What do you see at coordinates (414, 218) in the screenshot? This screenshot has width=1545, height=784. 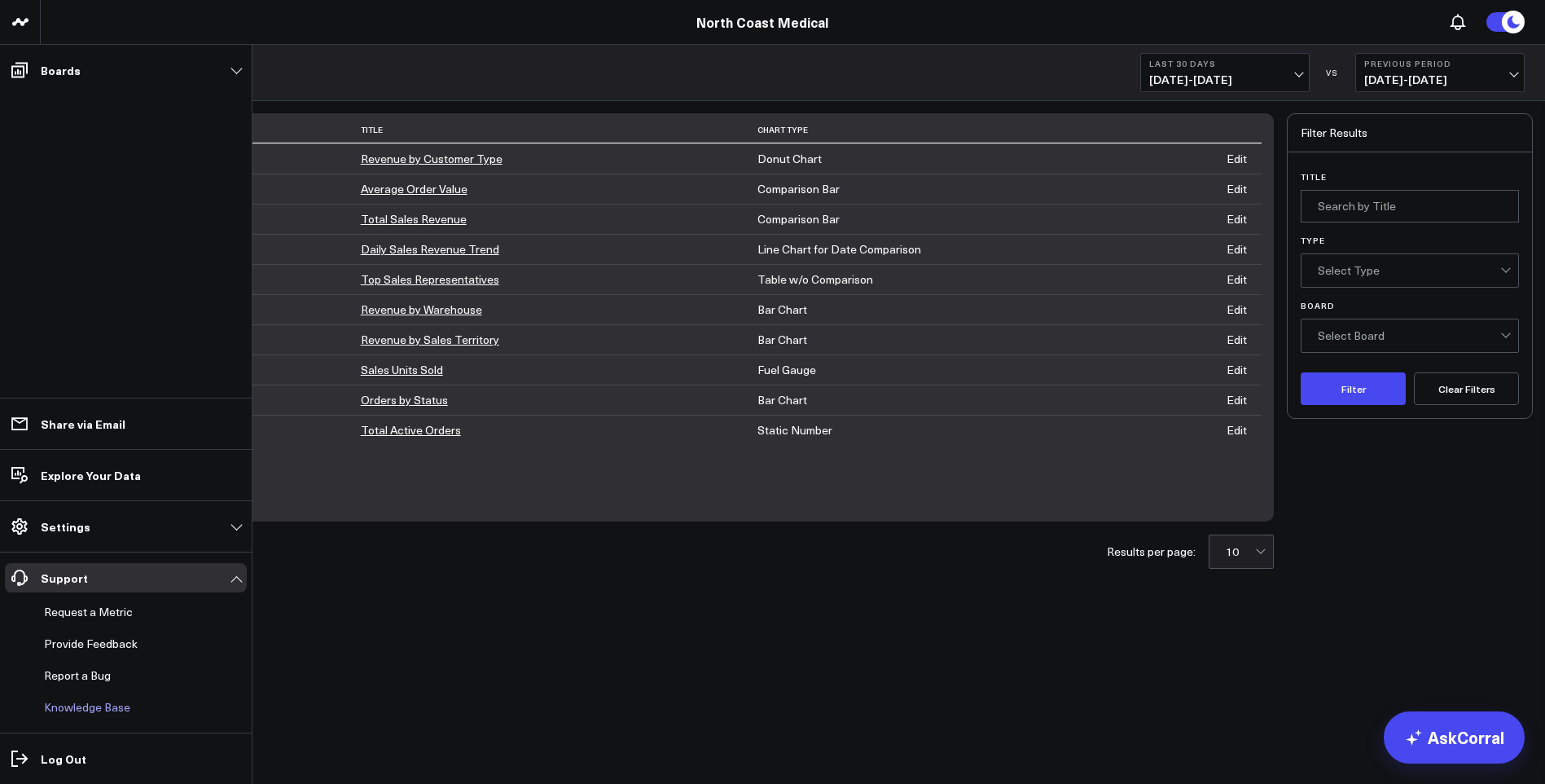 I see `a: Total Sales Revenue` at bounding box center [414, 218].